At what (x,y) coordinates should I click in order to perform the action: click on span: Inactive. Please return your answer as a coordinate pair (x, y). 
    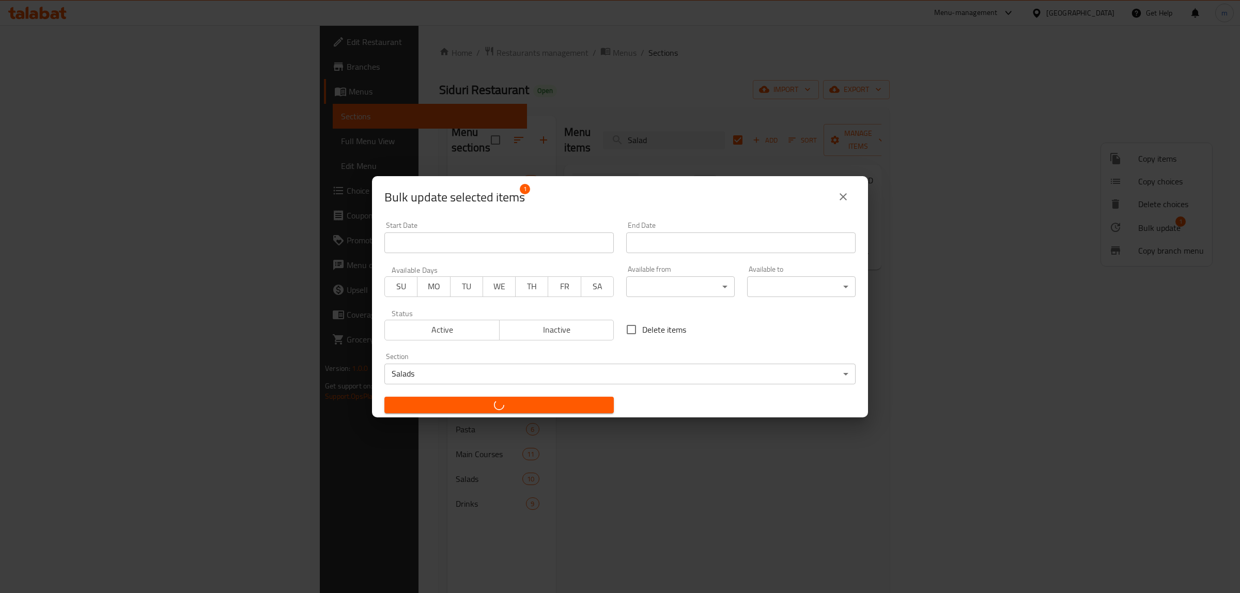
    Looking at the image, I should click on (557, 330).